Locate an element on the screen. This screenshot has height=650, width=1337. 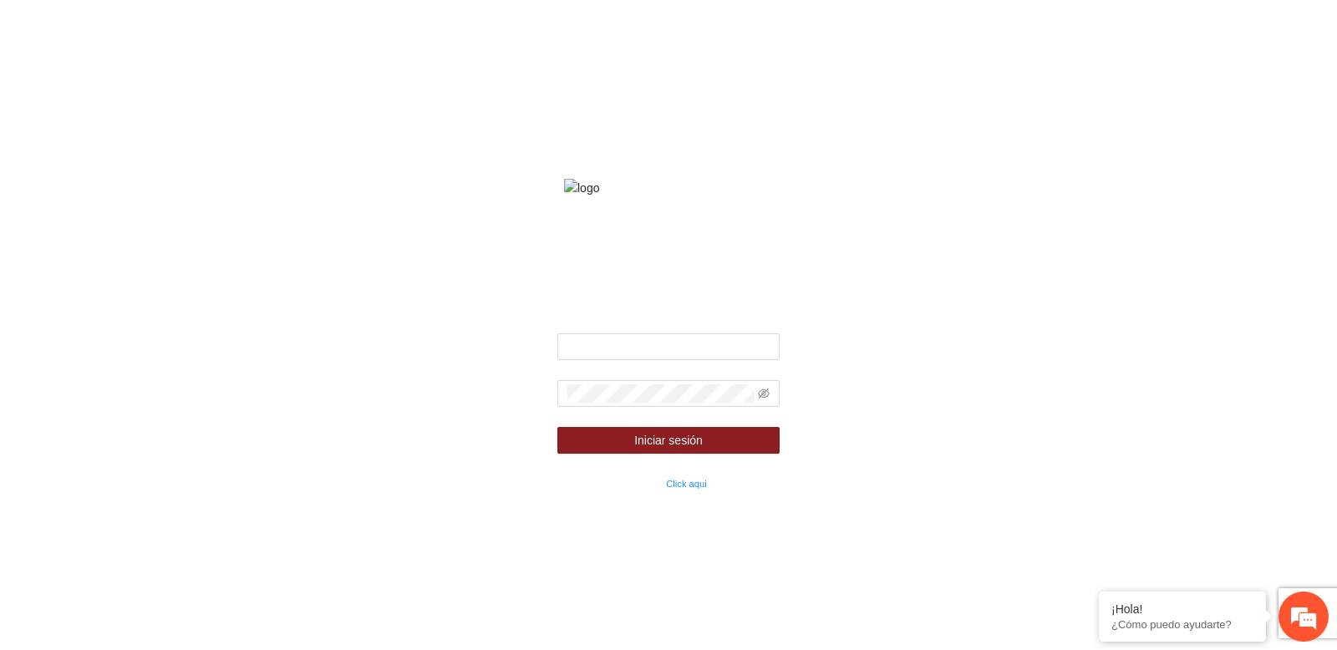
strong: Bienvenido is located at coordinates (668, 313).